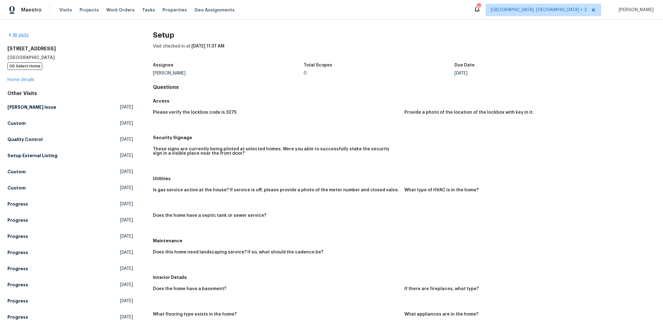 This screenshot has width=663, height=328. I want to click on h5: Quality Control, so click(25, 140).